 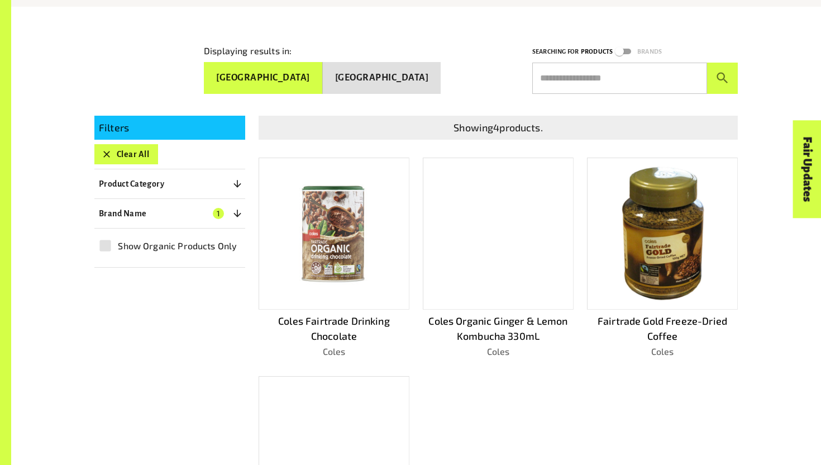 I want to click on p: Fairtrade Gold Freeze-Dried Coffee, so click(x=662, y=328).